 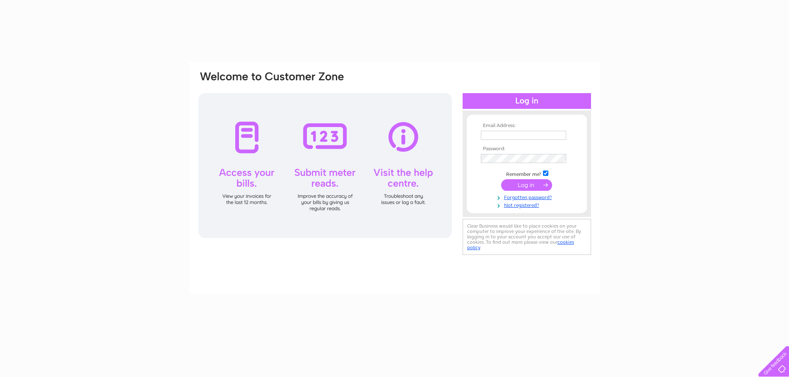 I want to click on div: Clear Business would like to place cookies on your computer to improve your experience of the sit..., so click(x=527, y=237).